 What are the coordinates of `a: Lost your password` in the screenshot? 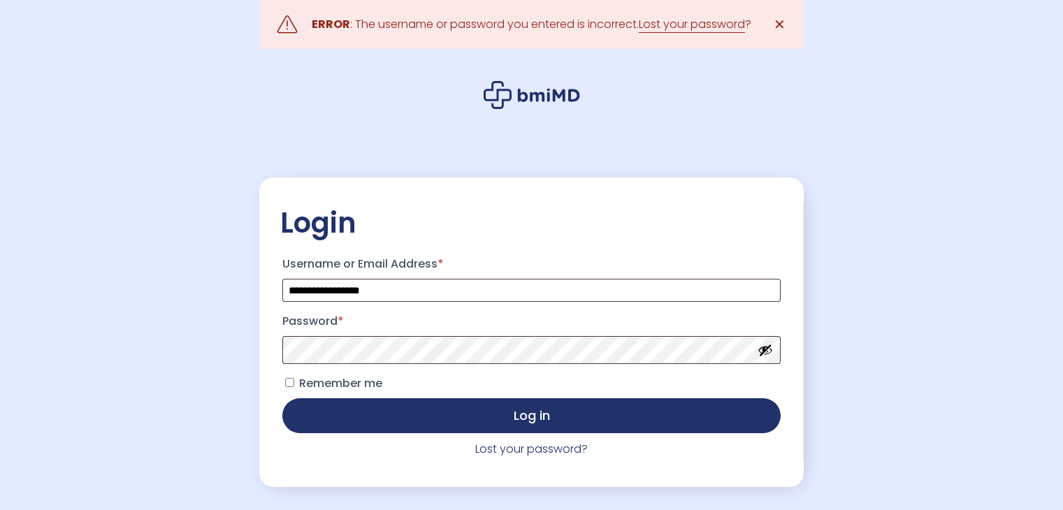 It's located at (692, 24).